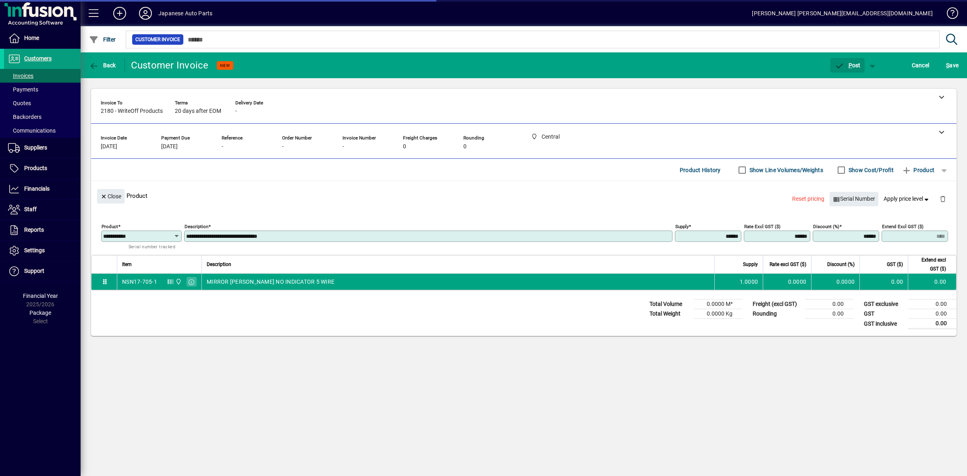  Describe the element at coordinates (808, 199) in the screenshot. I see `button: Reset pricing` at that location.